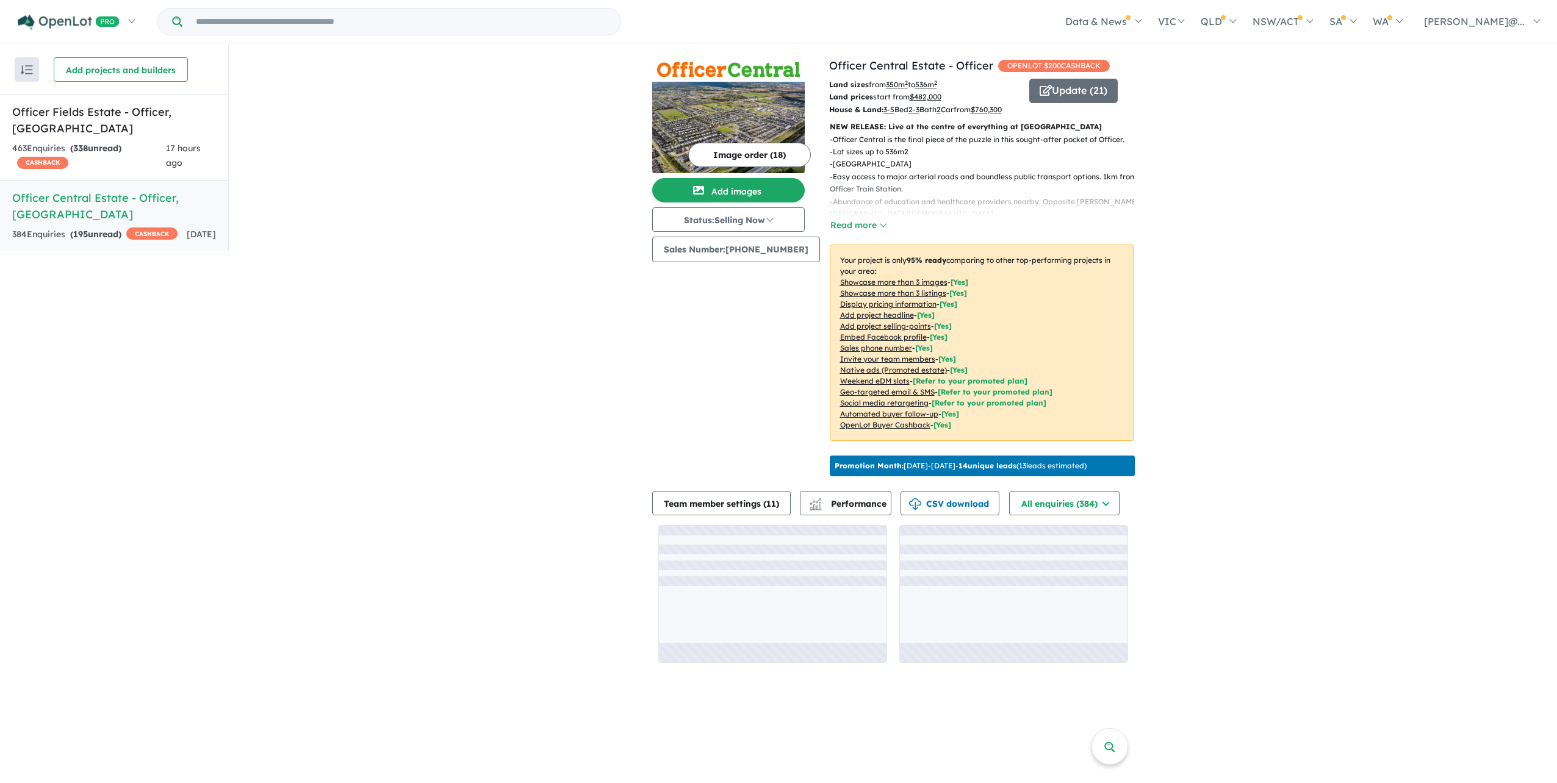 The width and height of the screenshot is (1557, 783). What do you see at coordinates (729, 128) in the screenshot?
I see `img: Officer Central Estate - Officer` at bounding box center [729, 128].